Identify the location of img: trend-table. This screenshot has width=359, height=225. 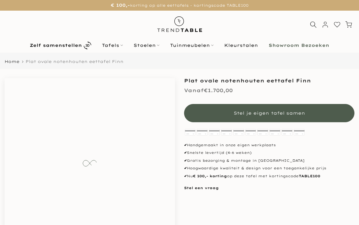
(180, 24).